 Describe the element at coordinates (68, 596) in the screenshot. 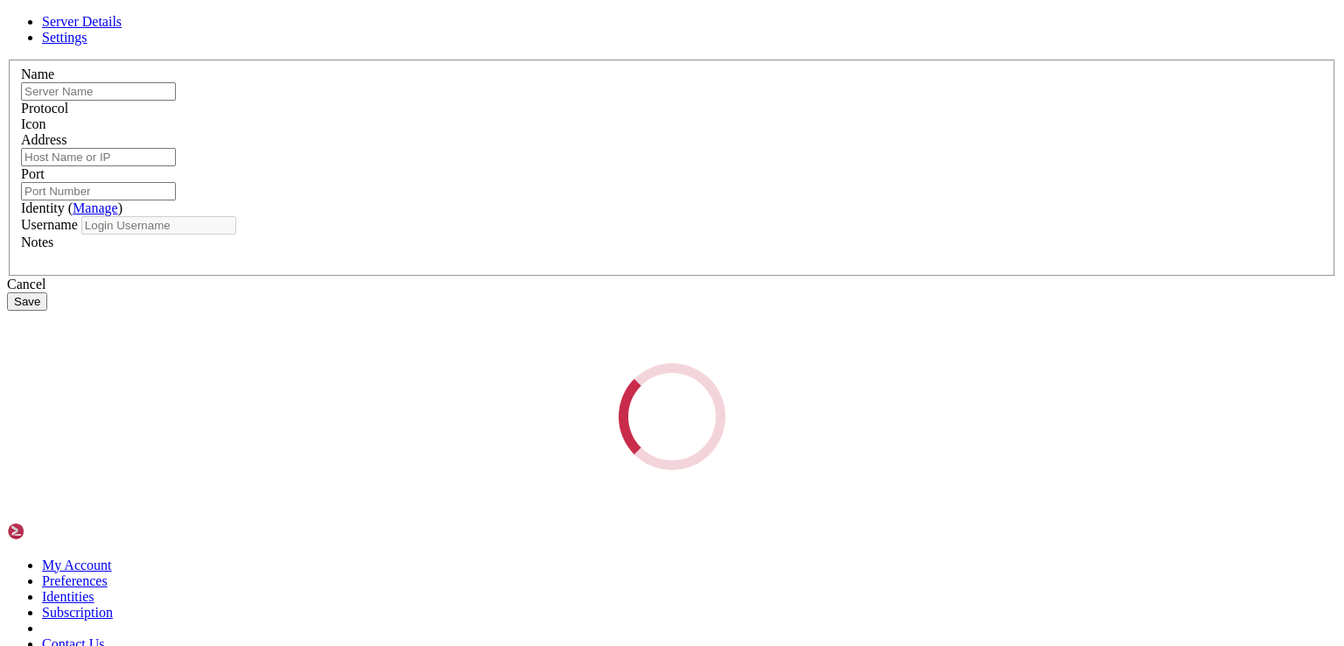

I see `a: Identities` at that location.